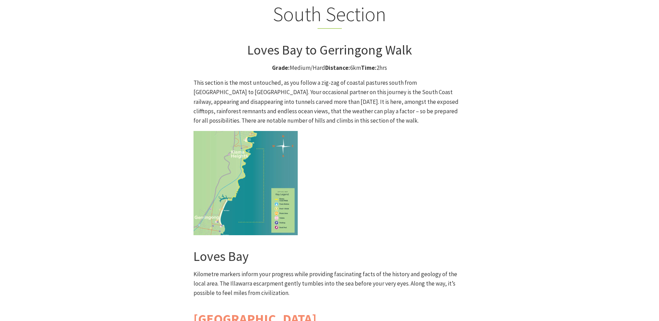 The width and height of the screenshot is (659, 321). I want to click on h2: South Section, so click(330, 16).